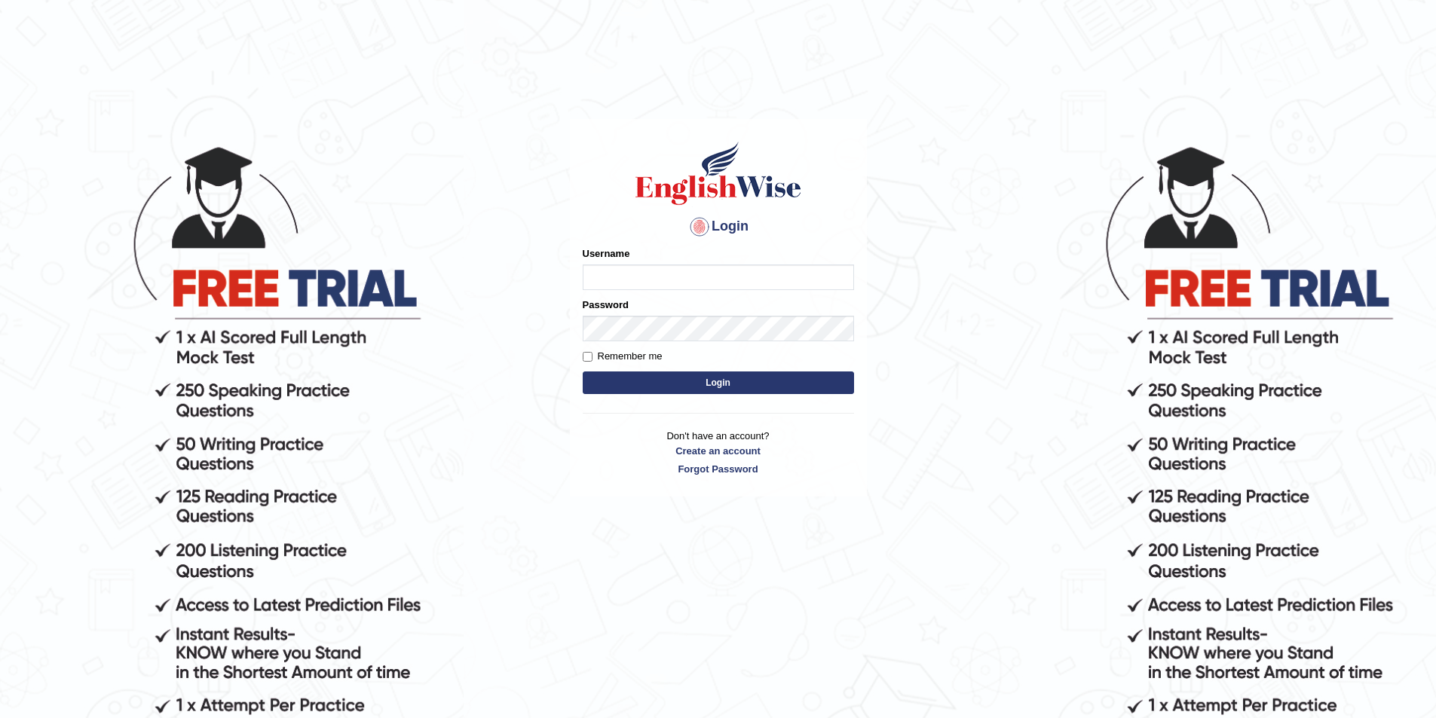  I want to click on p: Don't have an account?, so click(718, 452).